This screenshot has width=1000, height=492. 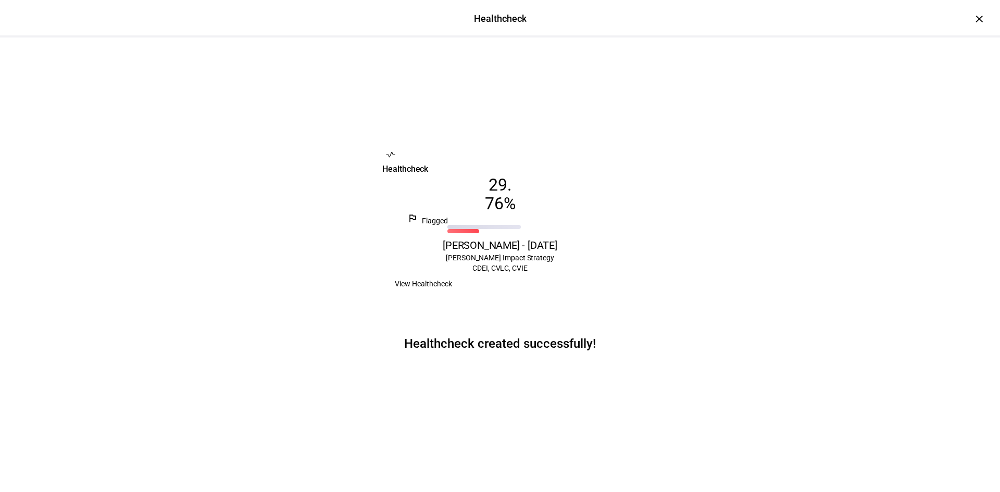 What do you see at coordinates (494, 204) in the screenshot?
I see `span: 76` at bounding box center [494, 204].